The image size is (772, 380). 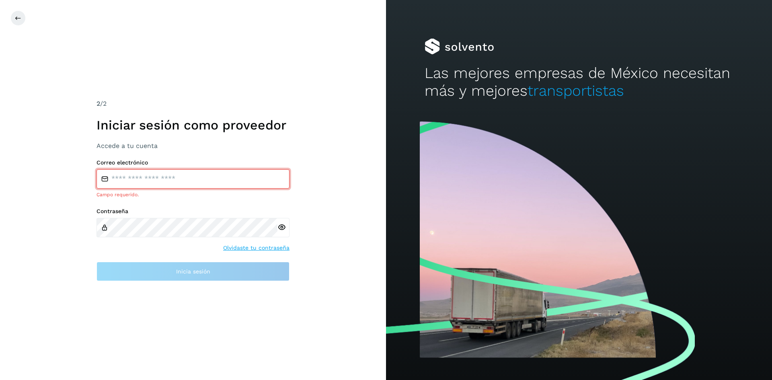 What do you see at coordinates (193, 272) in the screenshot?
I see `span: Inicia sesión` at bounding box center [193, 272].